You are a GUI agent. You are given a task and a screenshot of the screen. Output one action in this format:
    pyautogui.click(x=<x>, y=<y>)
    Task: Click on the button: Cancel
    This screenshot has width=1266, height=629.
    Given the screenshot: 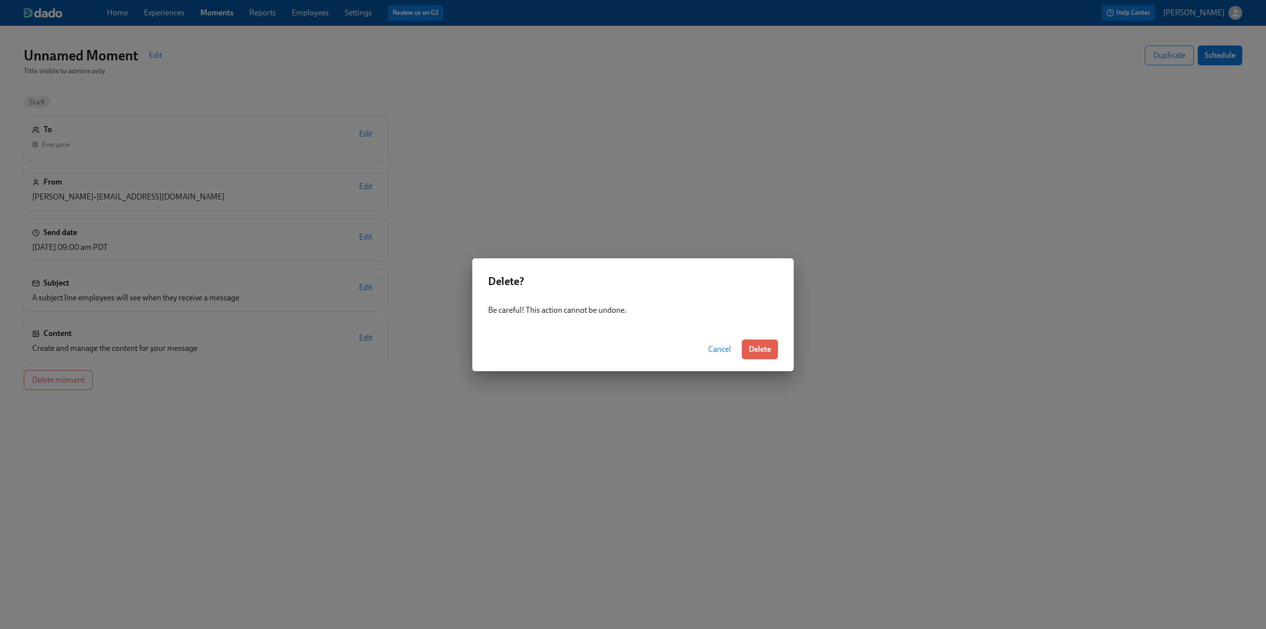 What is the action you would take?
    pyautogui.click(x=720, y=349)
    